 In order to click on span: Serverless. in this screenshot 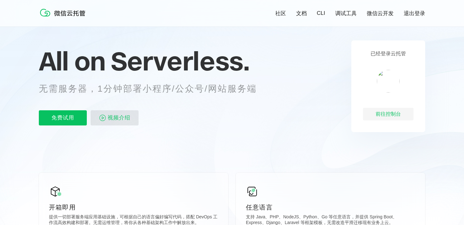, I will do `click(180, 61)`.